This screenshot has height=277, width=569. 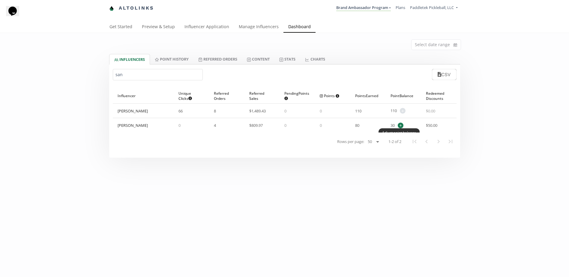 What do you see at coordinates (432, 8) in the screenshot?
I see `span: Paddletek Pickleball, LLC` at bounding box center [432, 8].